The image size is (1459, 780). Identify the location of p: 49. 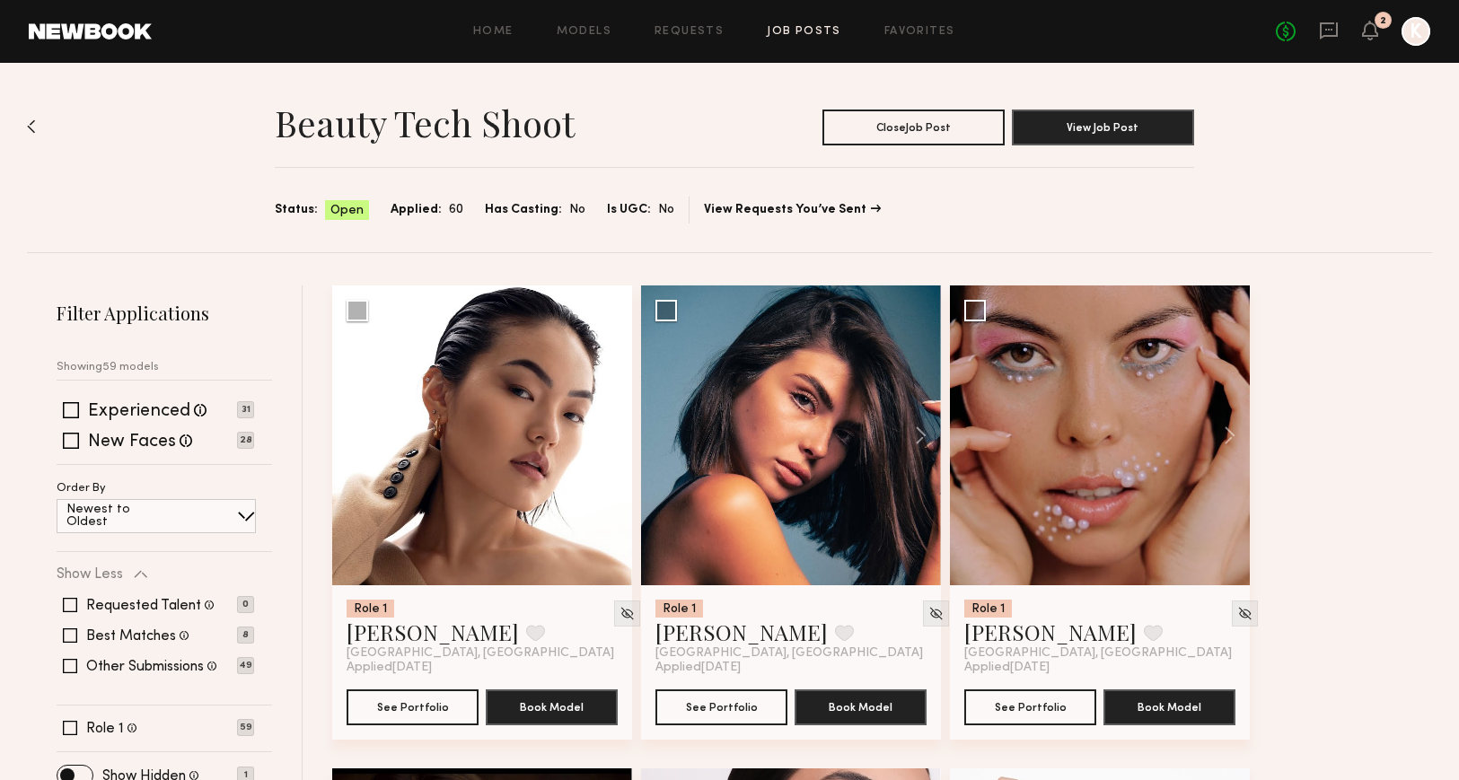
(245, 665).